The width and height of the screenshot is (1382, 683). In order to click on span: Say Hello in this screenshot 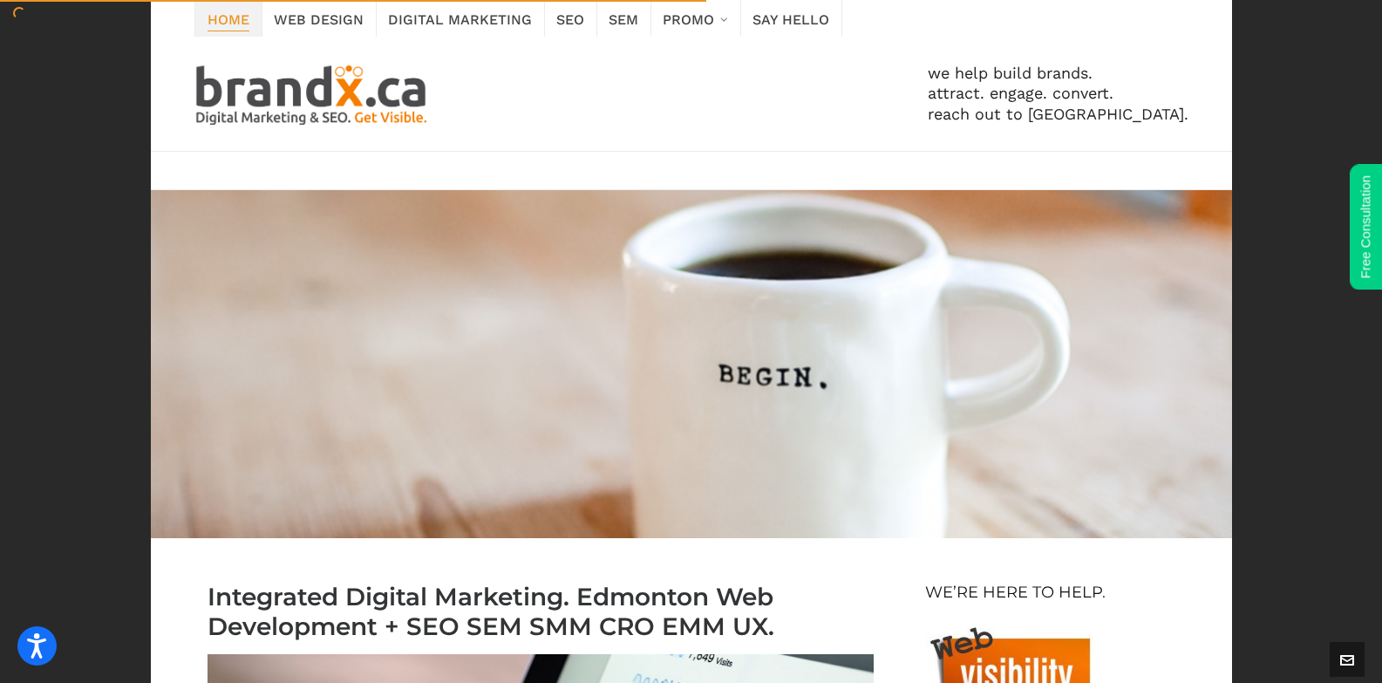, I will do `click(791, 18)`.